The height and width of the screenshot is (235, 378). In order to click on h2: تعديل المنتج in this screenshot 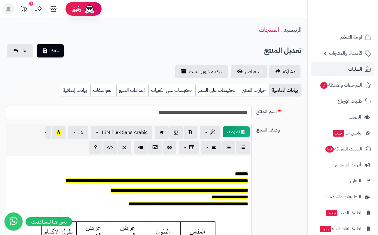, I will do `click(283, 50)`.